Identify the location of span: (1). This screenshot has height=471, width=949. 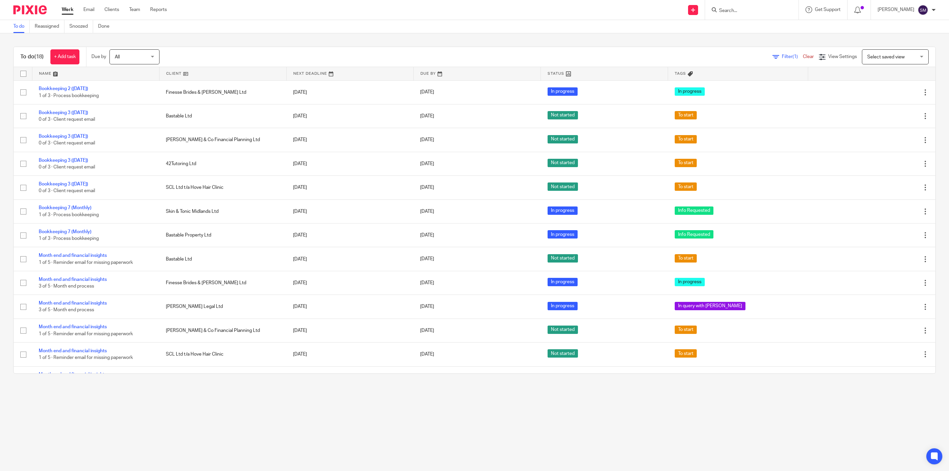
(795, 57).